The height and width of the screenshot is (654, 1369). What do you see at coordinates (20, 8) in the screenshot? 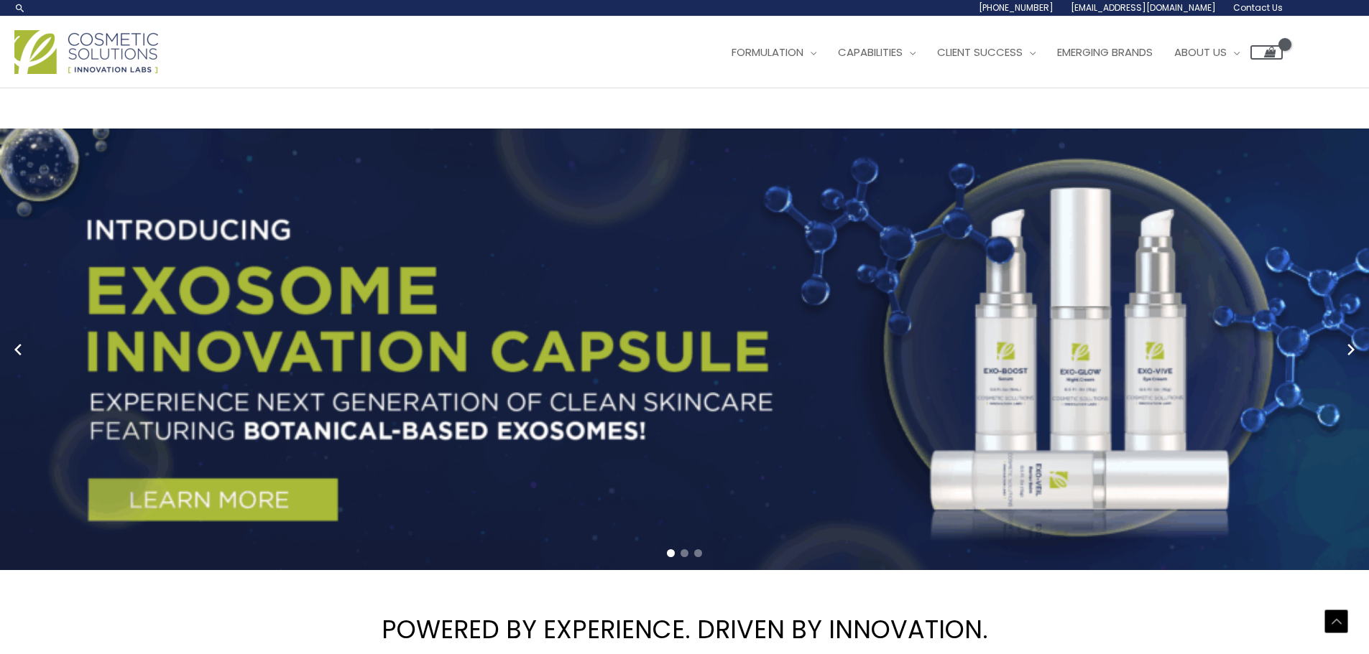
I see `a: Search icon link` at bounding box center [20, 8].